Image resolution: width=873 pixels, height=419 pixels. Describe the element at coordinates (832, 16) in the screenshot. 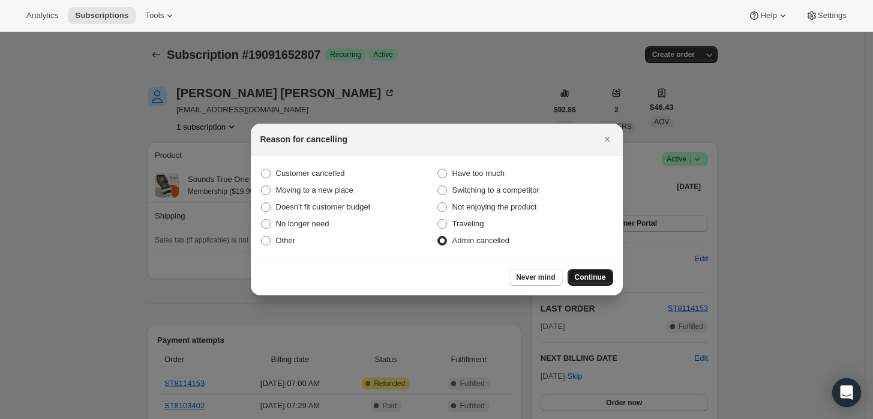

I see `span: Settings` at that location.